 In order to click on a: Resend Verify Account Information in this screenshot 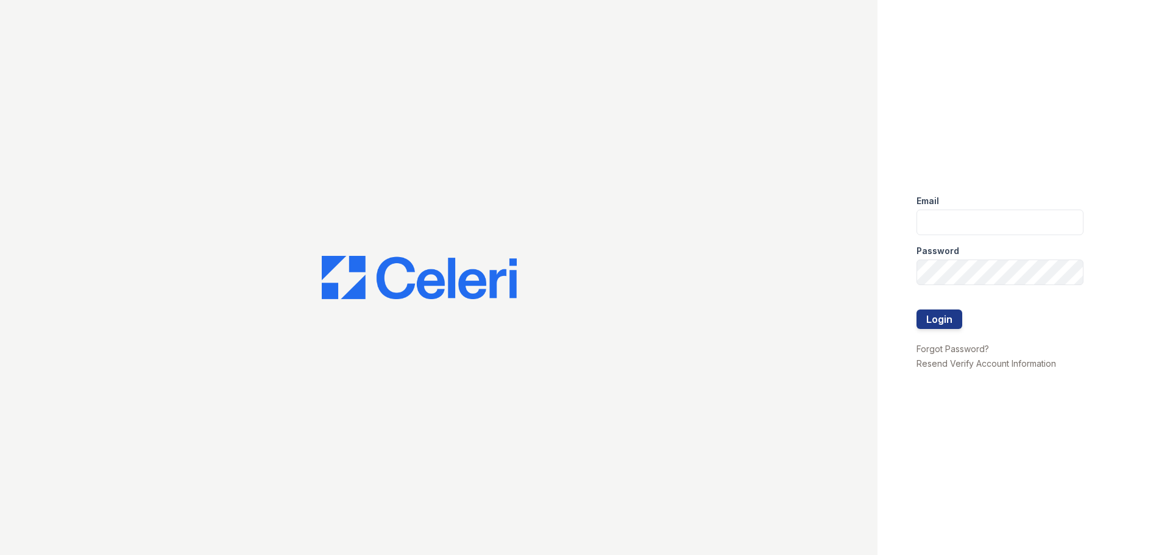, I will do `click(986, 363)`.